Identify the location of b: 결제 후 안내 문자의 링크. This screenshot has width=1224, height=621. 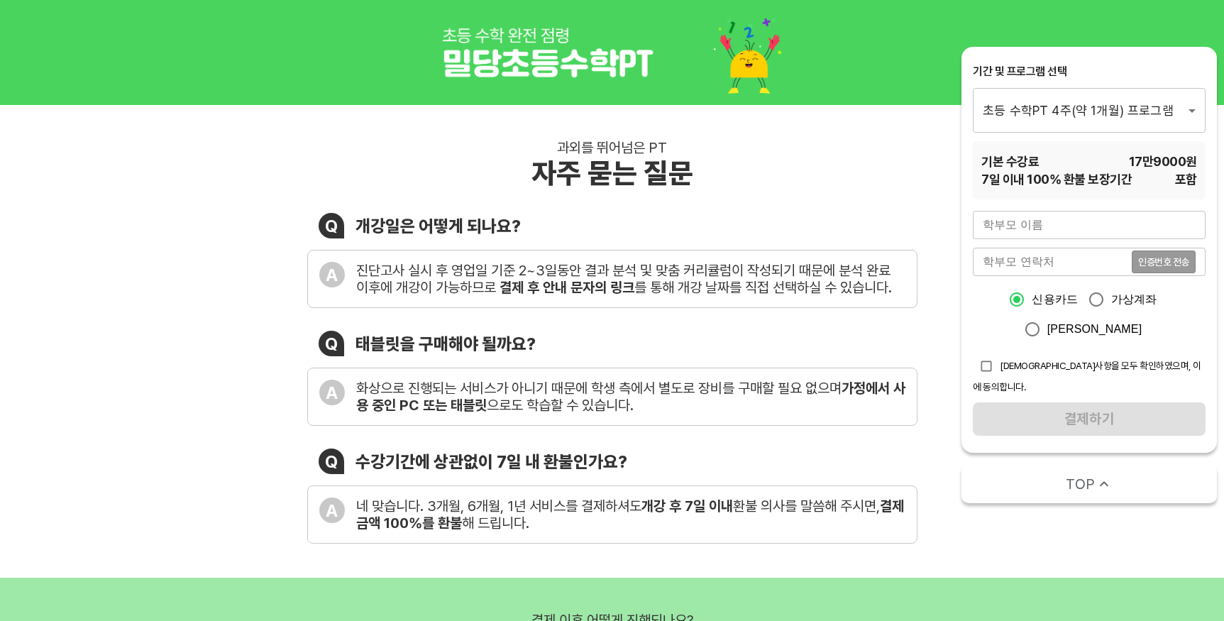
(567, 287).